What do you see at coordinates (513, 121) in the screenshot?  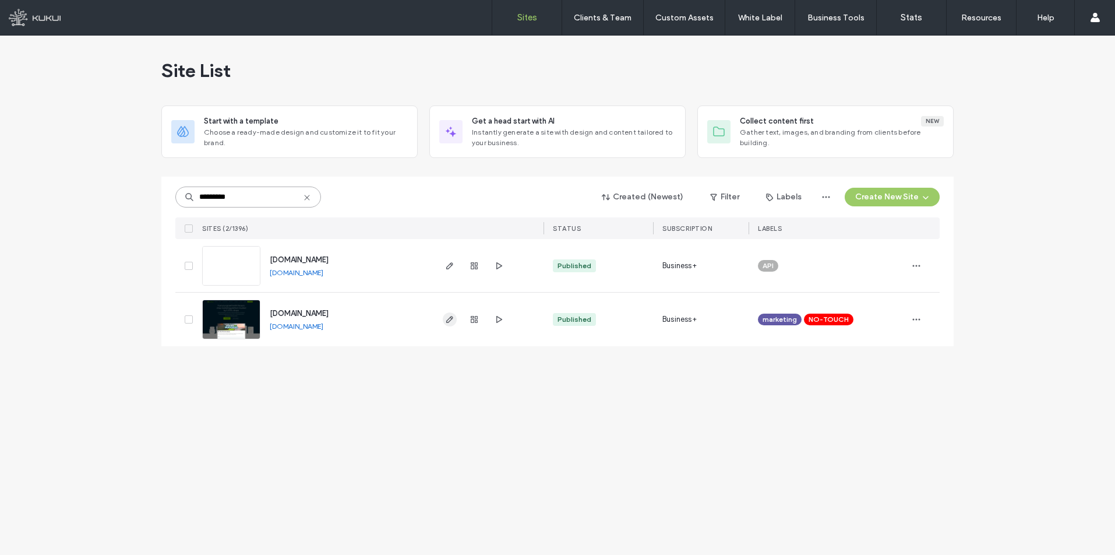 I see `span: Get a head start with AI` at bounding box center [513, 121].